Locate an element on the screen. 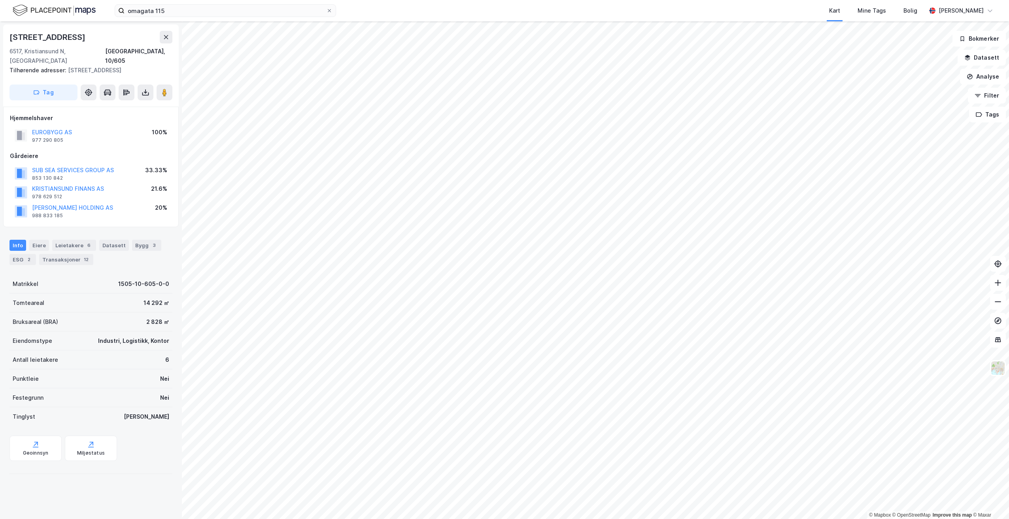  a: OpenStreetMap is located at coordinates (911, 516).